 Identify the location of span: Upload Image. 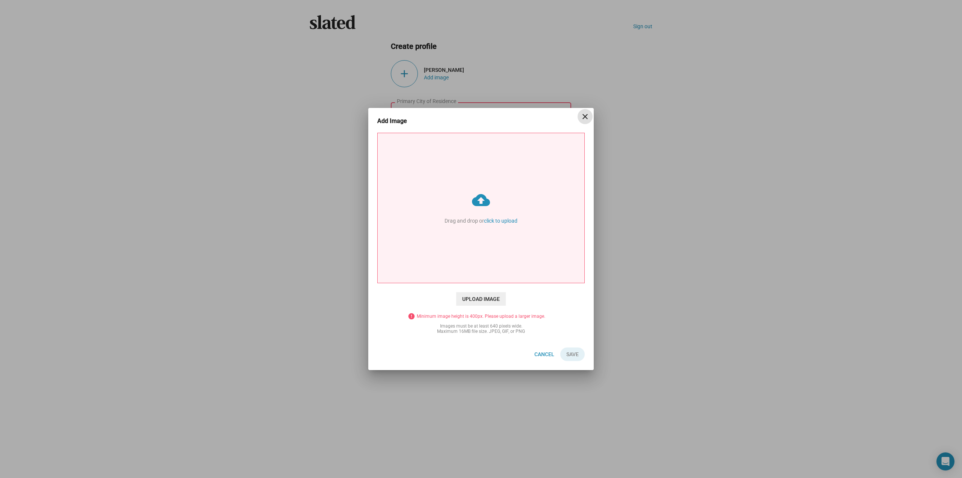
(481, 299).